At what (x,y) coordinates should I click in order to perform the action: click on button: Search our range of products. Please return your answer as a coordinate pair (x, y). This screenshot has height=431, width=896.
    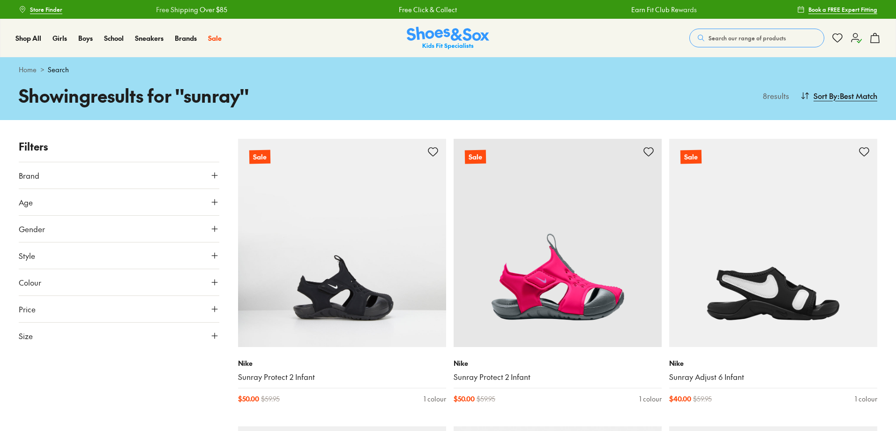
    Looking at the image, I should click on (757, 38).